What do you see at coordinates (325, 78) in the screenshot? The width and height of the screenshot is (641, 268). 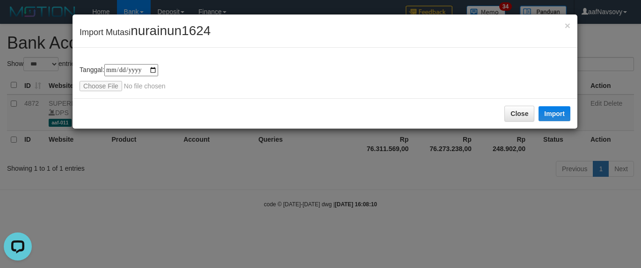 I see `div: Tanggal:` at bounding box center [325, 78].